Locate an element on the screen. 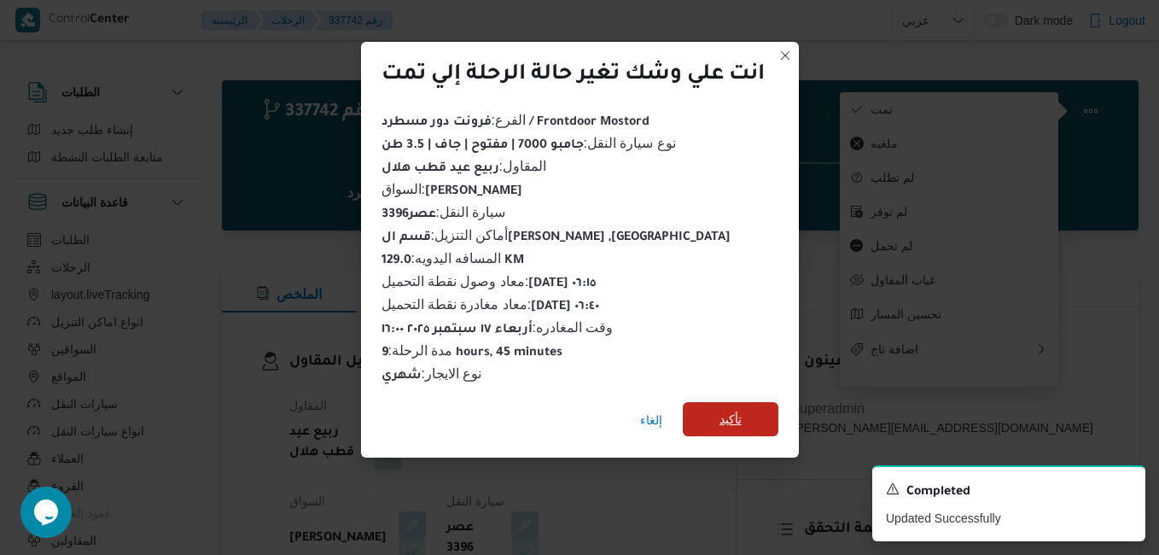 The image size is (1159, 555). b: أربعاء ١٧ سبتمبر ٢٠٢٥ ١٦:٠٠ is located at coordinates (456, 330).